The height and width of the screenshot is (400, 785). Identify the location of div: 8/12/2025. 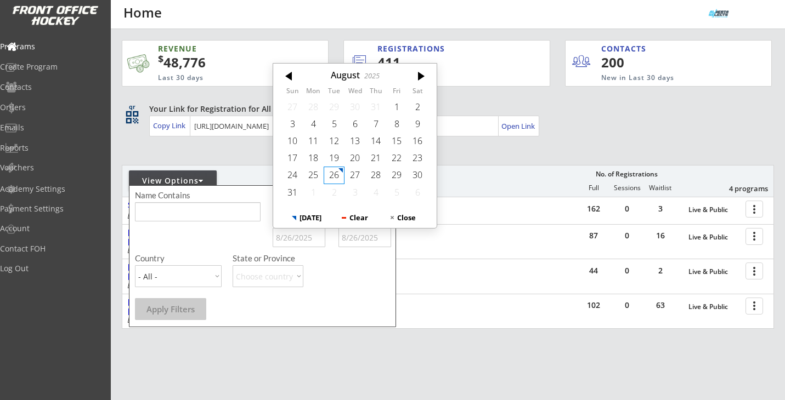
(334, 141).